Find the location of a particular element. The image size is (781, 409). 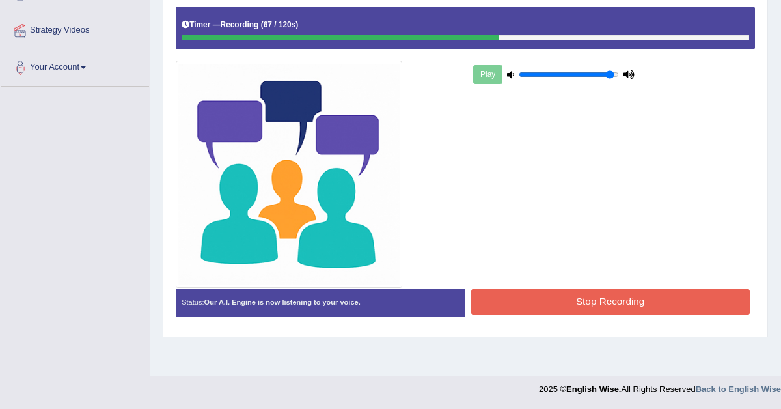

h5: Timer — is located at coordinates (240, 25).